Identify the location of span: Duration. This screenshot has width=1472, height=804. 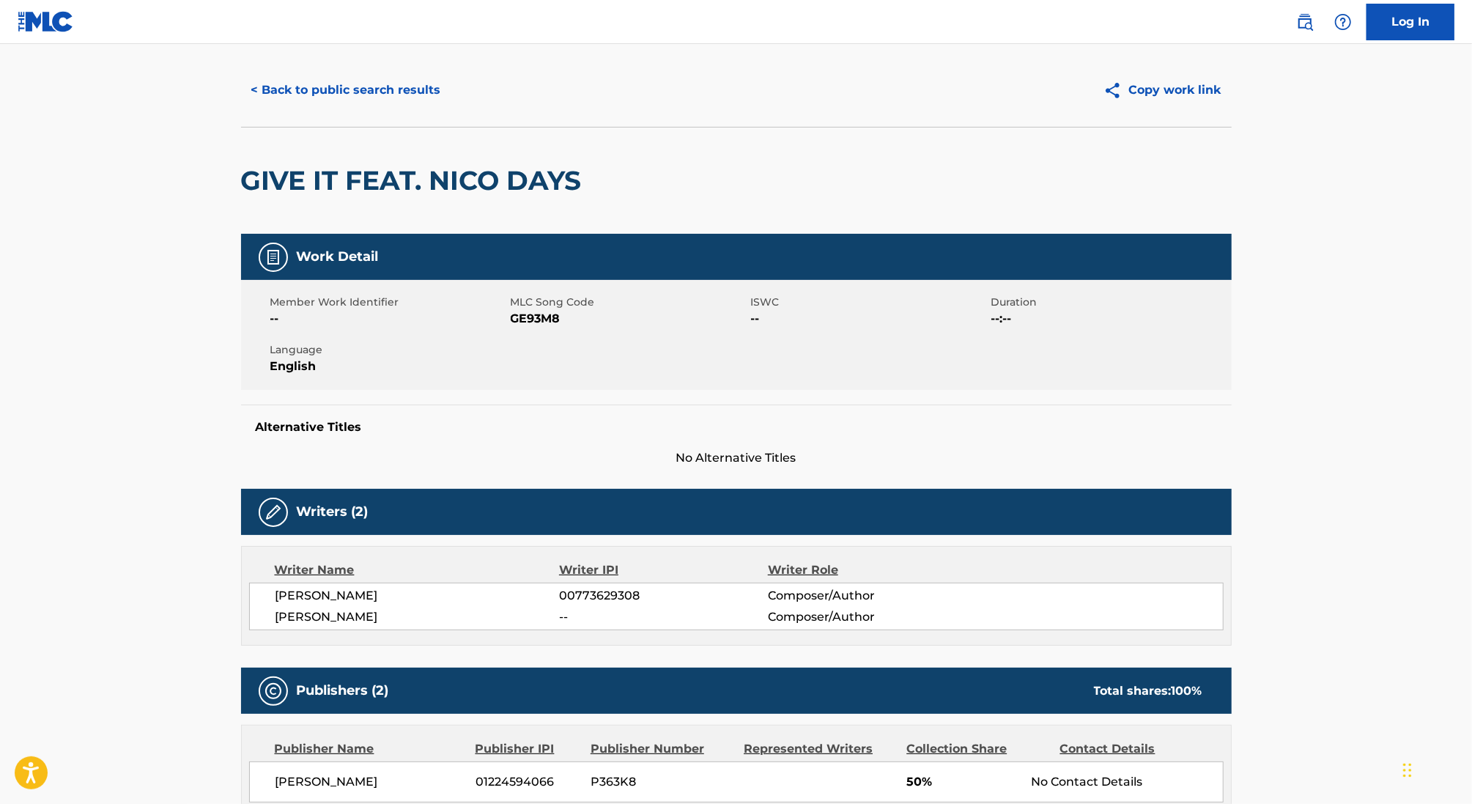
(1109, 302).